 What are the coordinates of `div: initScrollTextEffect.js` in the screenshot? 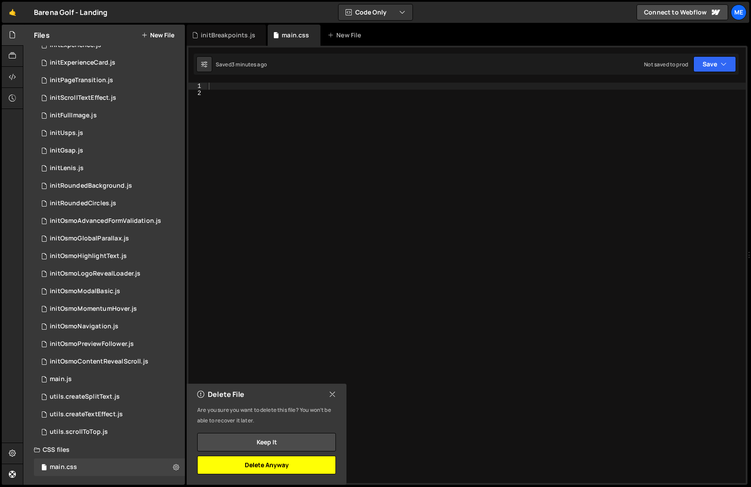 It's located at (83, 98).